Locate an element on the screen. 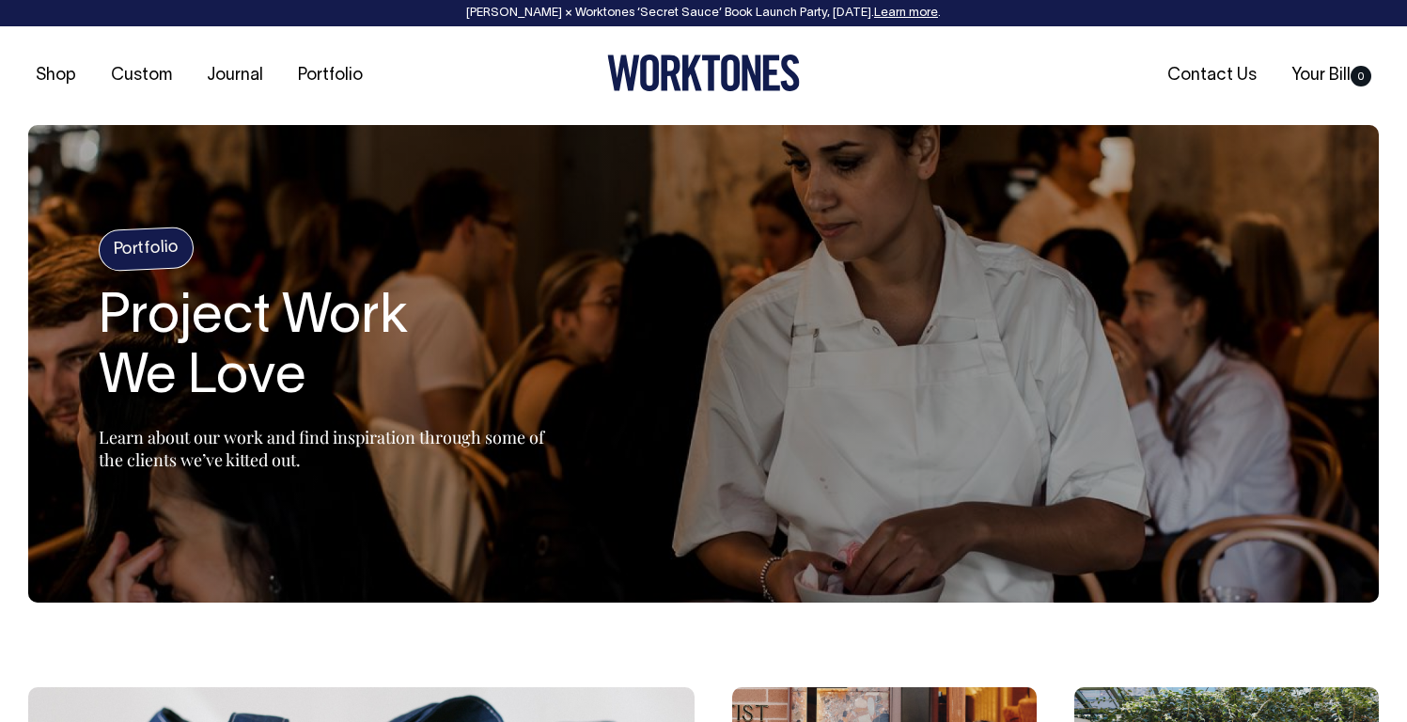 The width and height of the screenshot is (1407, 722). a: Your Bill0 is located at coordinates (1331, 75).